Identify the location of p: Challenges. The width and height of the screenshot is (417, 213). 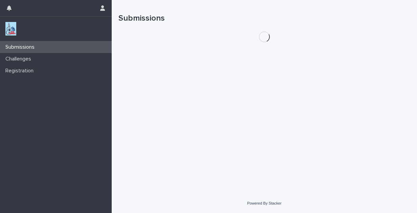
(20, 59).